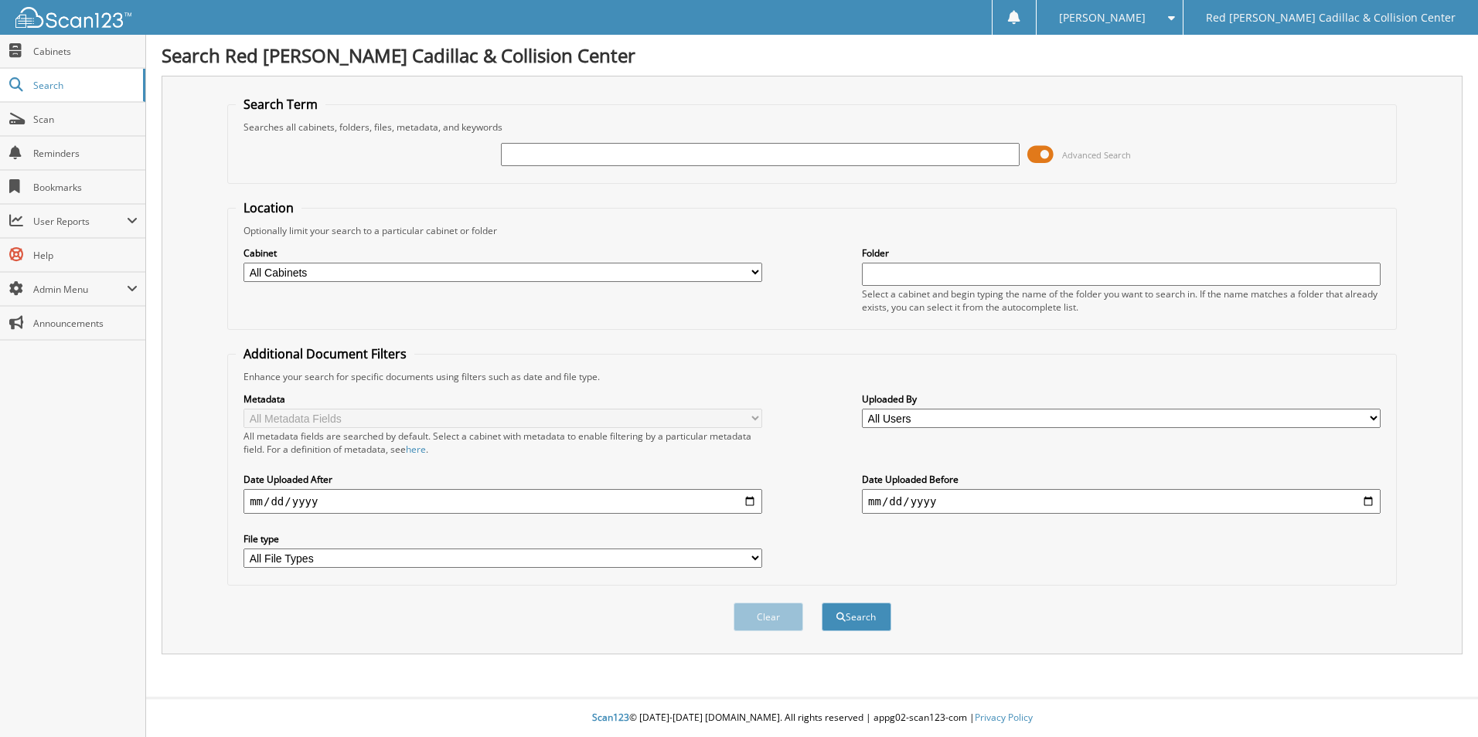  Describe the element at coordinates (502, 479) in the screenshot. I see `label: Date Uploaded After` at that location.